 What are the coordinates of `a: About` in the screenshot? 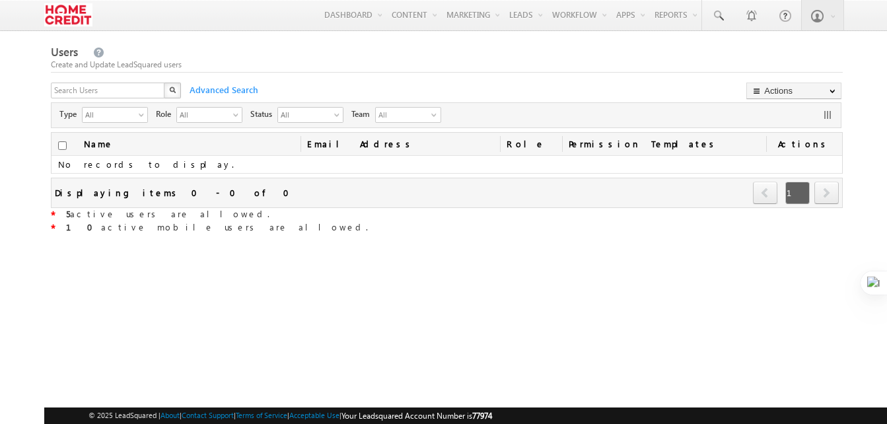 It's located at (170, 415).